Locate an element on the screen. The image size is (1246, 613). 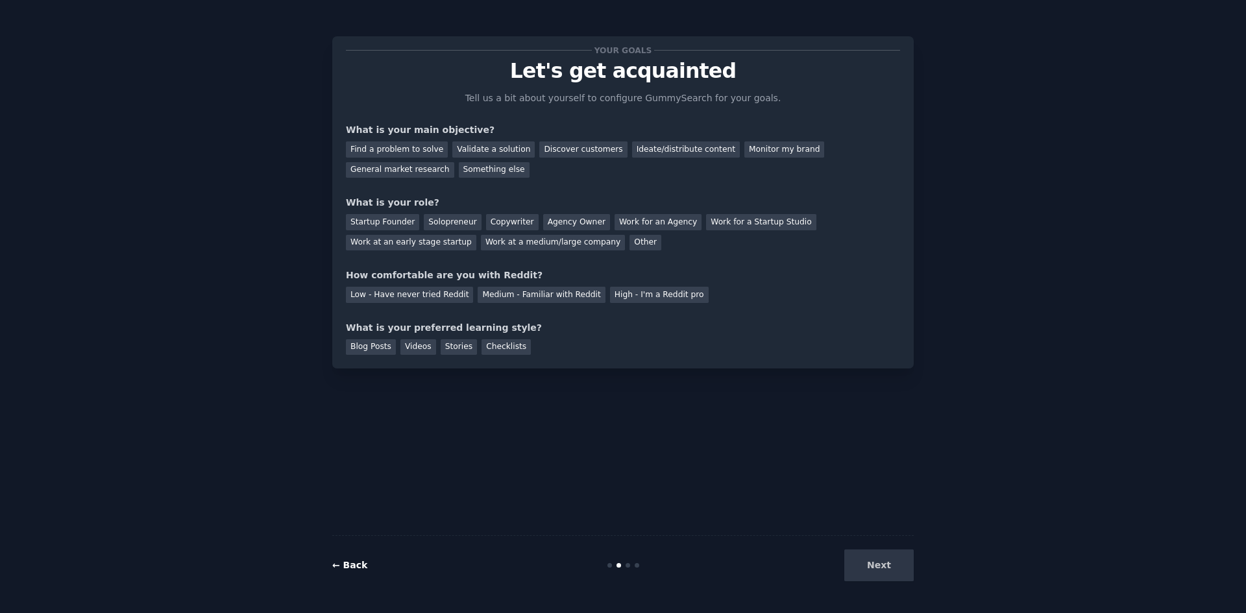
p: Tell us a bit about yourself to configure GummySearch for your goals. is located at coordinates (623, 98).